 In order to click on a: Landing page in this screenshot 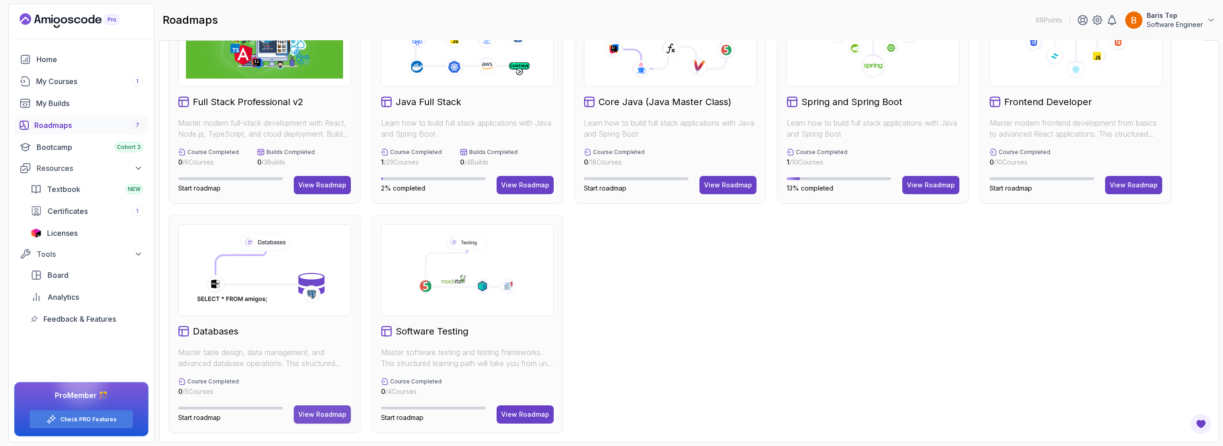, I will do `click(80, 21)`.